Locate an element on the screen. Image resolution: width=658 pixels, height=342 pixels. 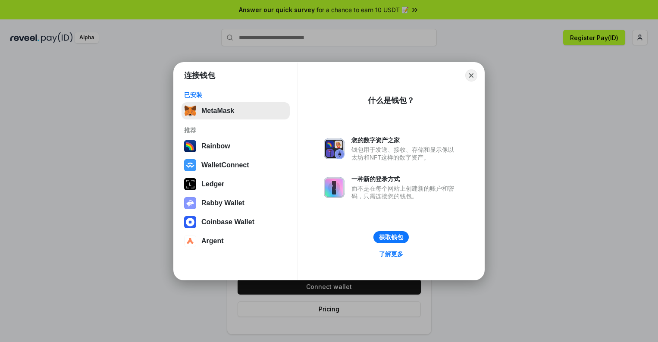
button: Rainbow is located at coordinates (236, 146).